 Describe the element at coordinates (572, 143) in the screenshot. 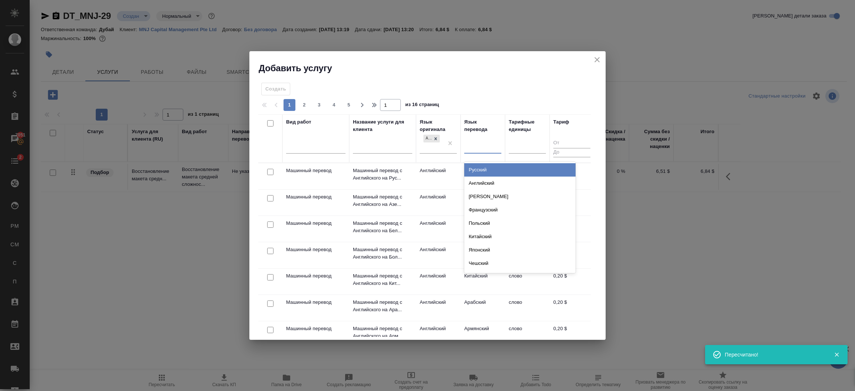

I see `input: От` at that location.